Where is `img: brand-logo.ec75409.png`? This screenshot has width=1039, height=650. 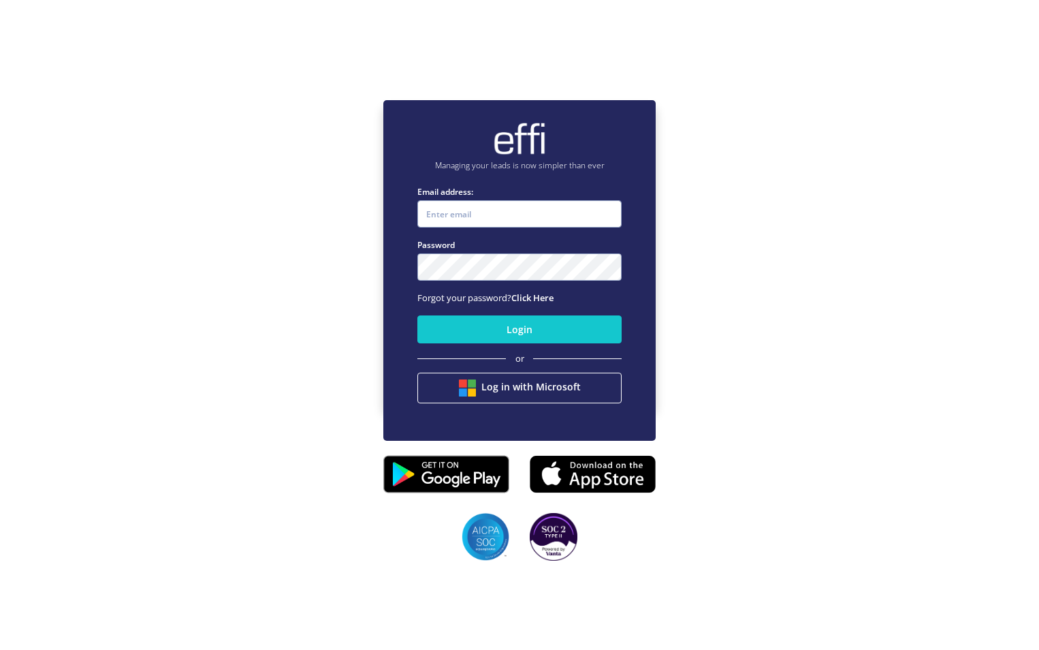 img: brand-logo.ec75409.png is located at coordinates (520, 139).